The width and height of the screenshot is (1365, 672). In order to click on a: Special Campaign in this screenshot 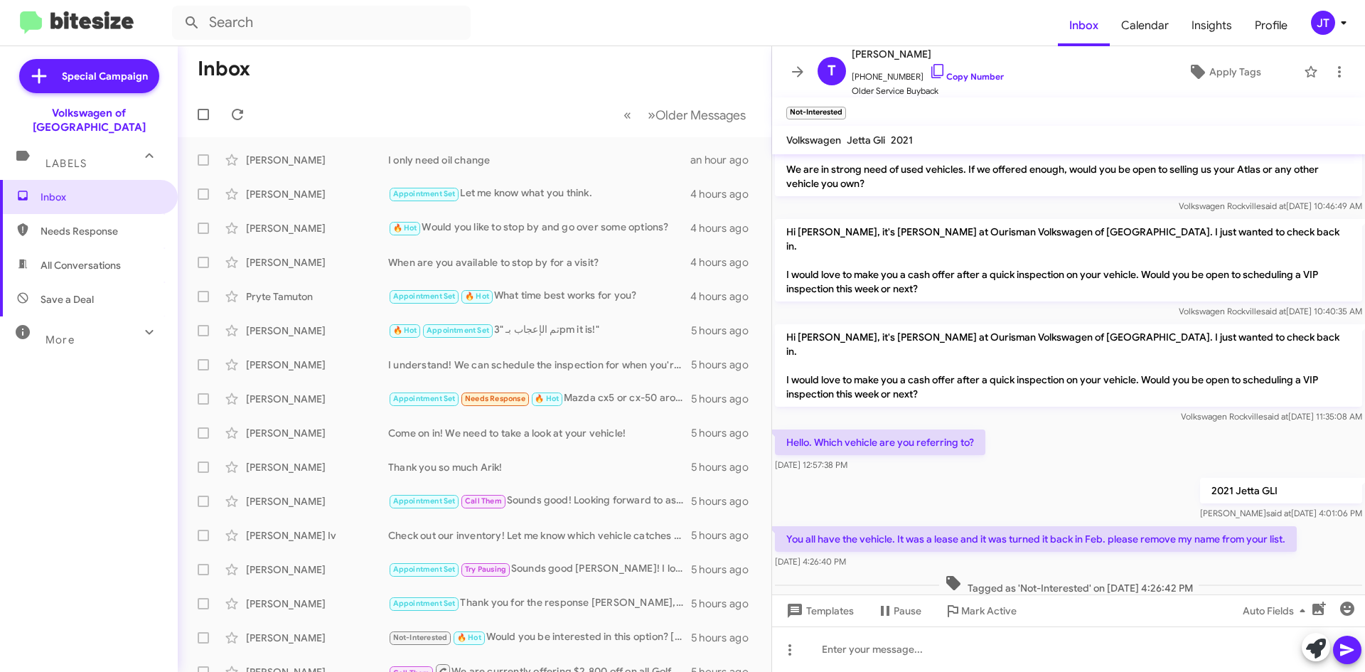, I will do `click(89, 76)`.